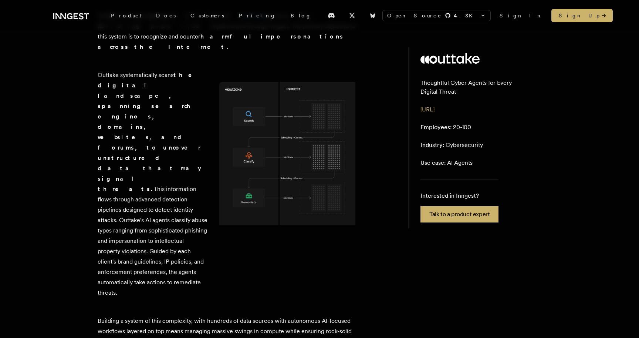  What do you see at coordinates (414, 16) in the screenshot?
I see `span: Open Source` at bounding box center [414, 16].